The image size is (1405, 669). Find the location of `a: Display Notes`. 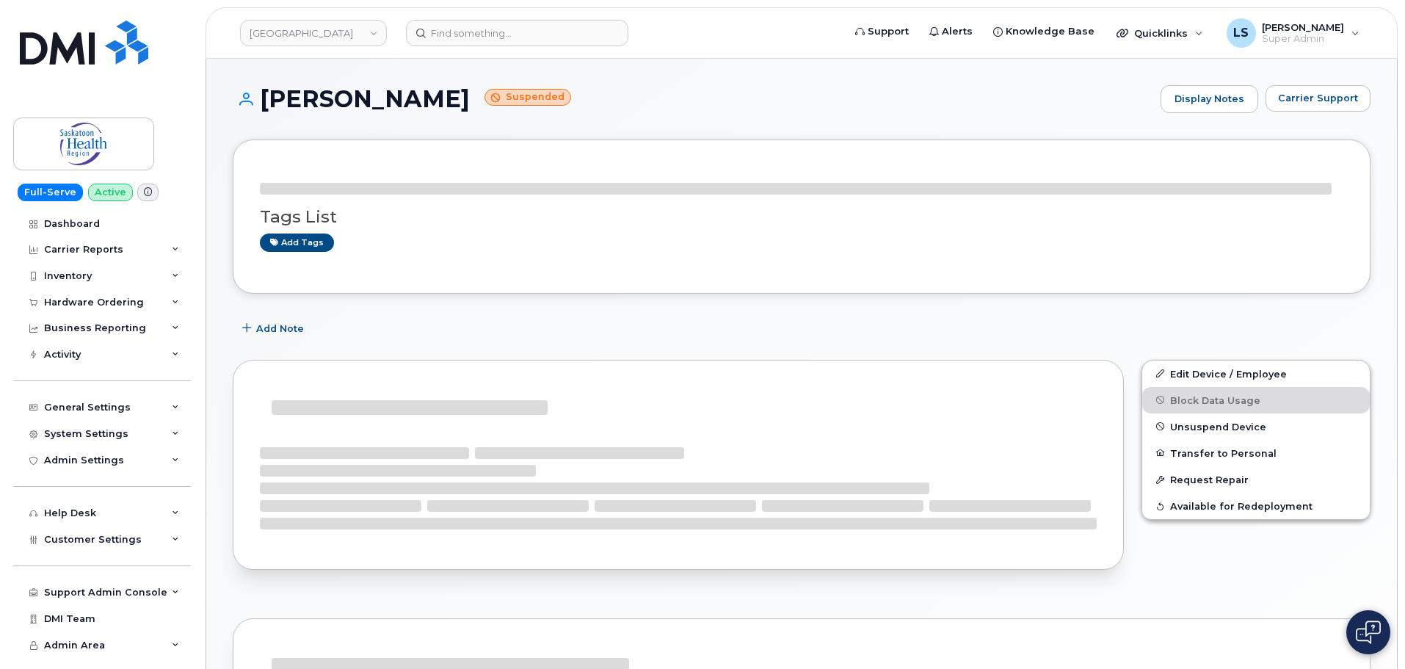

a: Display Notes is located at coordinates (1209, 99).